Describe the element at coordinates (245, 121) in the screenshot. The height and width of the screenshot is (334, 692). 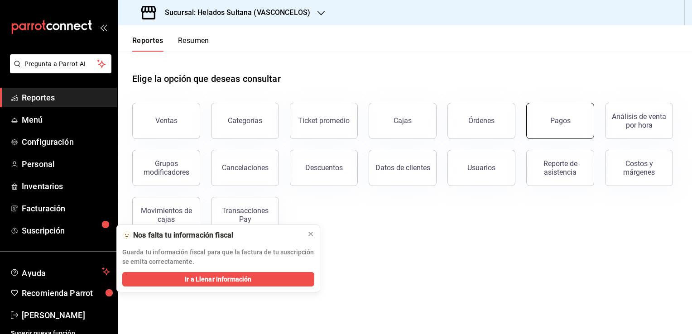
I see `div: Categorías` at that location.